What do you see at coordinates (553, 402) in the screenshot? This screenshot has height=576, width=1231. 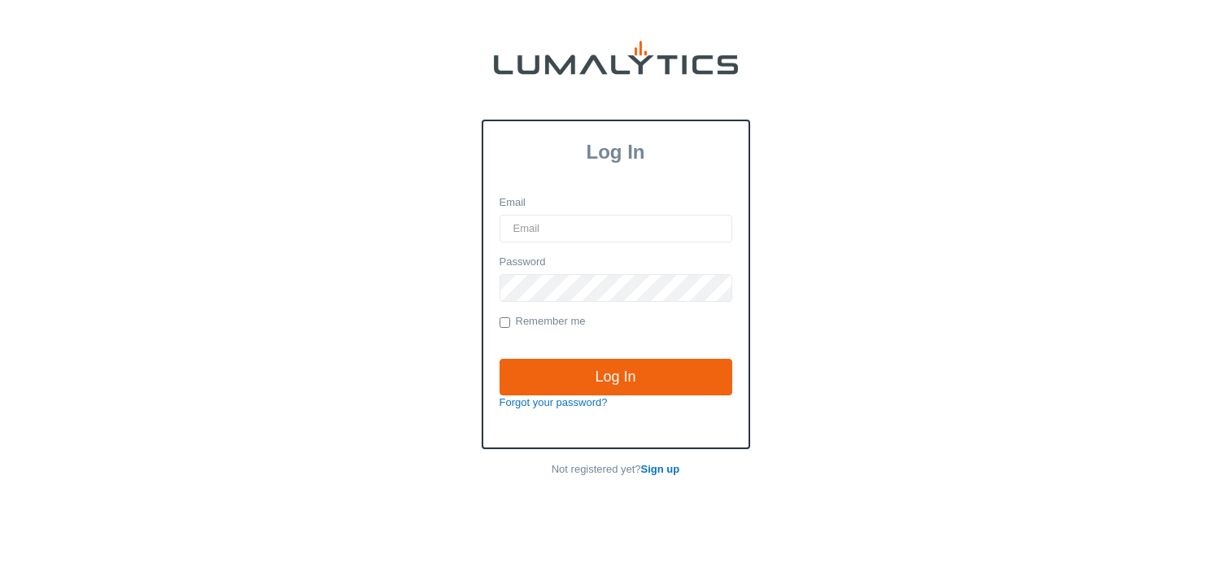 I see `a: Forgot your password?` at bounding box center [553, 402].